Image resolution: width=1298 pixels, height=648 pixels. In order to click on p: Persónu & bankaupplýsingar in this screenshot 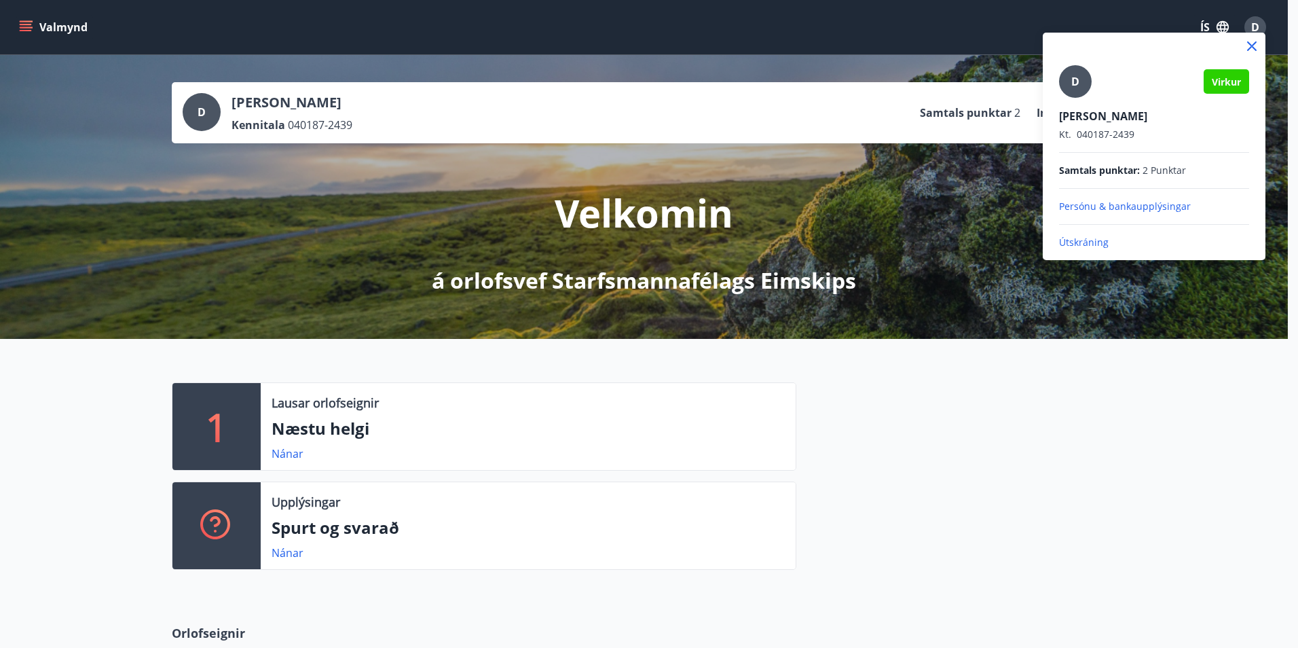, I will do `click(1154, 206)`.